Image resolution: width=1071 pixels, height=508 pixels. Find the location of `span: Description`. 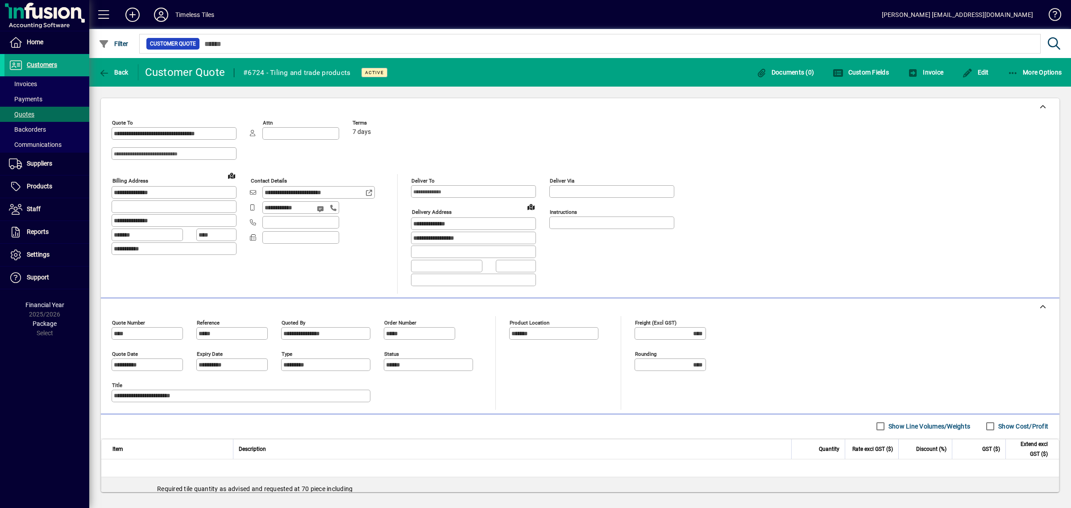

span: Description is located at coordinates (252, 449).